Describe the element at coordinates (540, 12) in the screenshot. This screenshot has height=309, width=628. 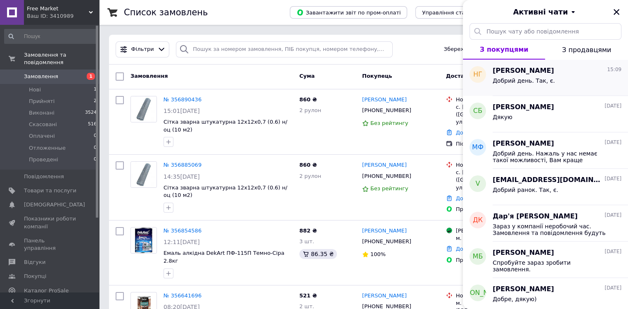
I see `span: Активні чати` at that location.